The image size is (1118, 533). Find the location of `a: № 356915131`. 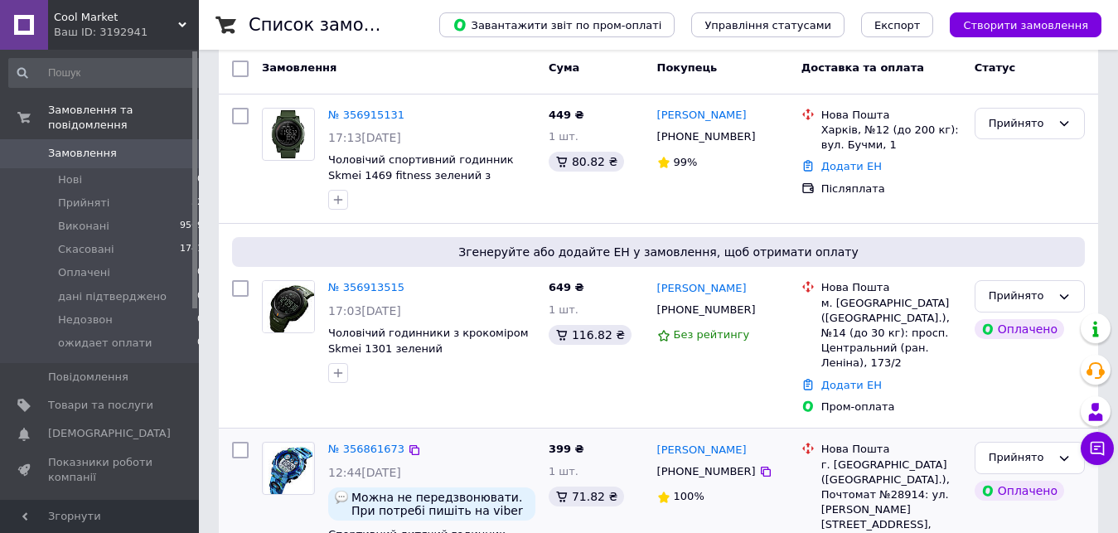

a: № 356915131 is located at coordinates (366, 114).